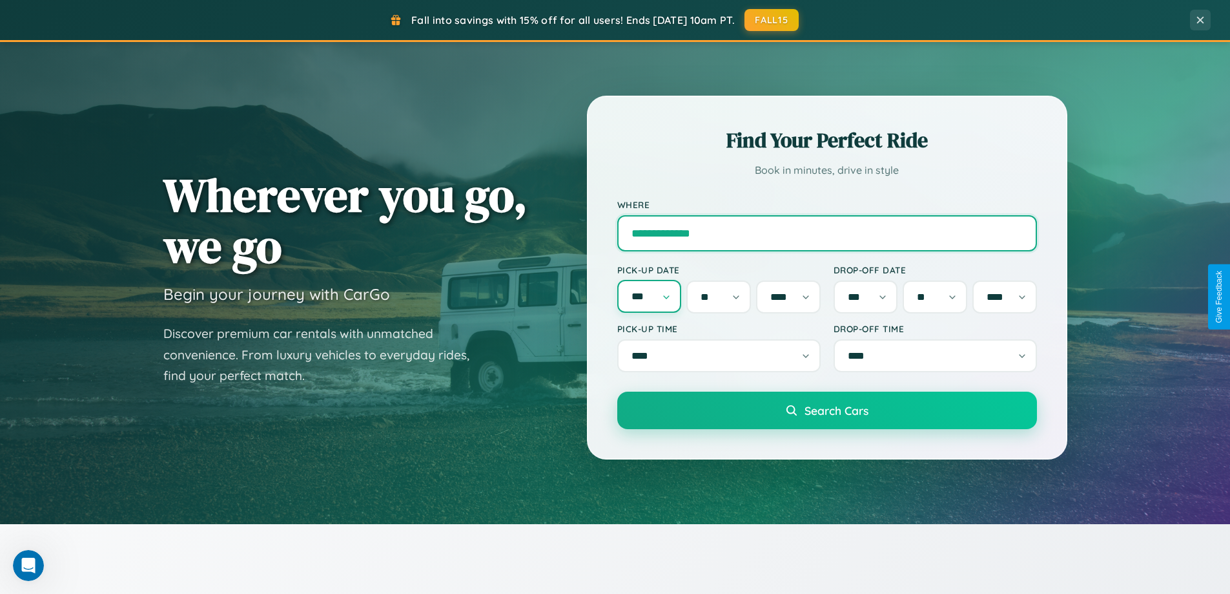  Describe the element at coordinates (827, 410) in the screenshot. I see `button: Search Cars` at that location.